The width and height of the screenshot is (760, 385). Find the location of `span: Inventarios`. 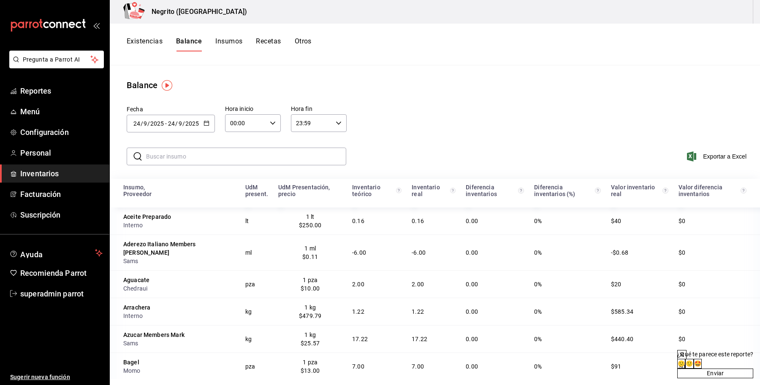

span: Inventarios is located at coordinates (61, 174).